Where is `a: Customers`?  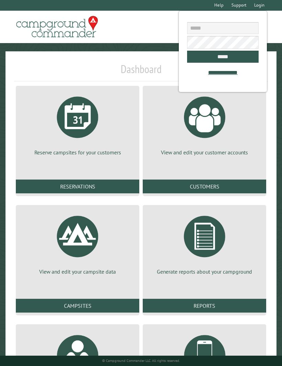 a: Customers is located at coordinates (204, 186).